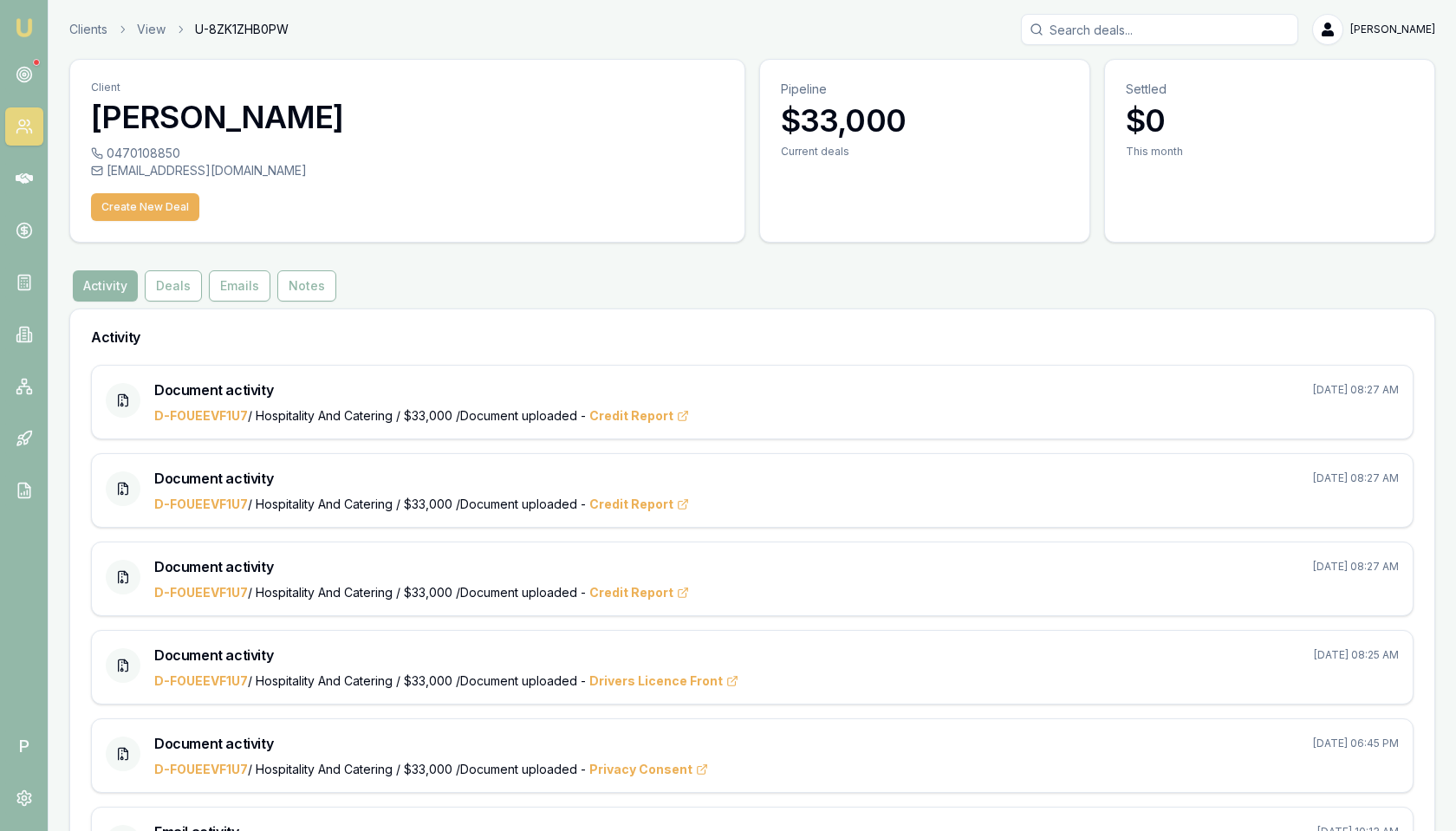 The height and width of the screenshot is (831, 1456). What do you see at coordinates (1270, 120) in the screenshot?
I see `h3: $0` at bounding box center [1270, 120].